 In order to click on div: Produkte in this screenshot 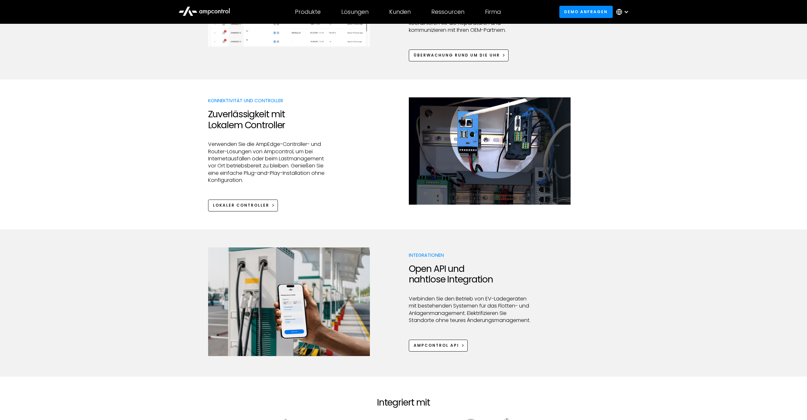, I will do `click(308, 12)`.